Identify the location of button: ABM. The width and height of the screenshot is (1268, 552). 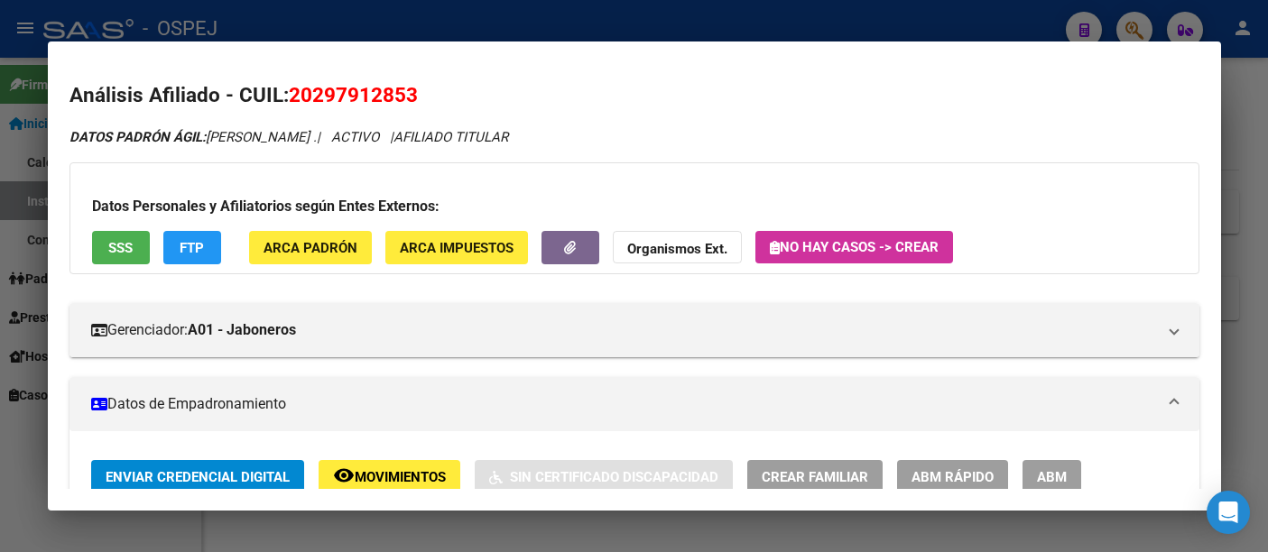
(1051, 476).